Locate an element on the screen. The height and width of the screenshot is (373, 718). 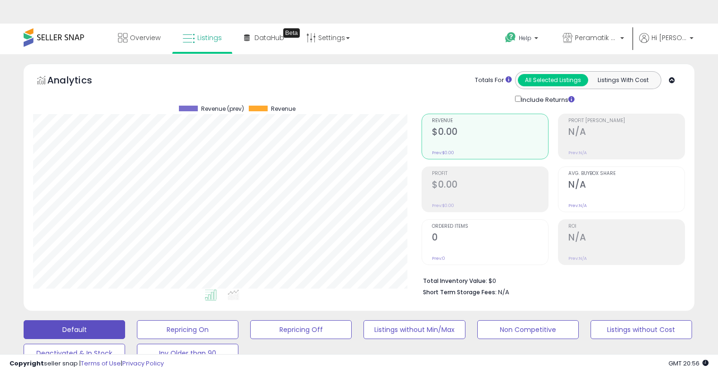
span: Avg. Buybox Share is located at coordinates (626, 174).